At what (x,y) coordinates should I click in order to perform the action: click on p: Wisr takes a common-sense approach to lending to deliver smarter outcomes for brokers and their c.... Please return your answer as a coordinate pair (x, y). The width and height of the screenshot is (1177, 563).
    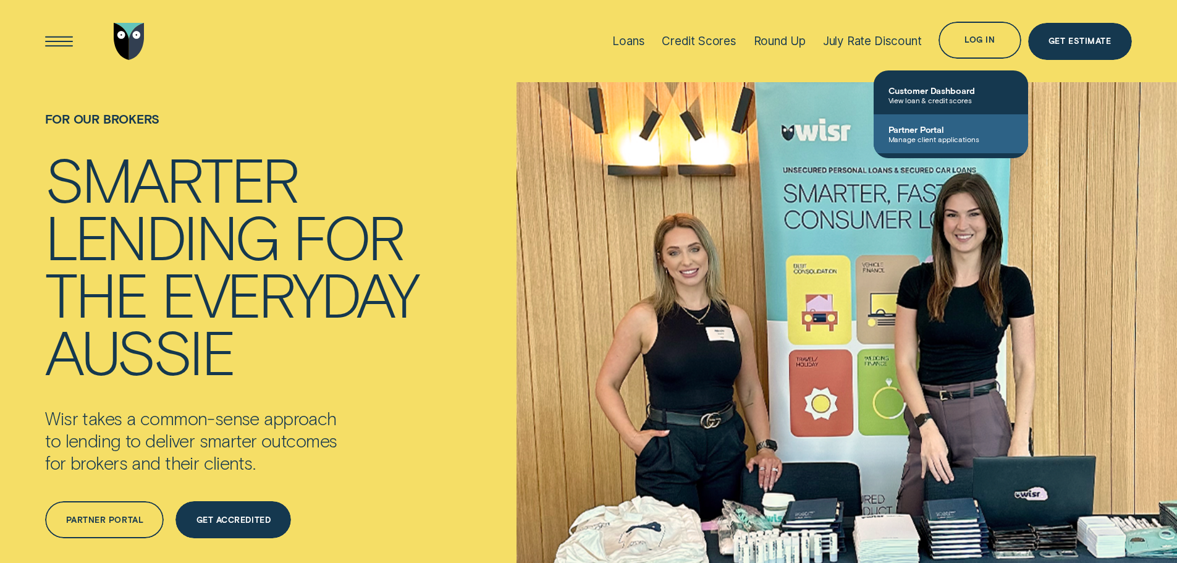
    Looking at the image, I should click on (224, 441).